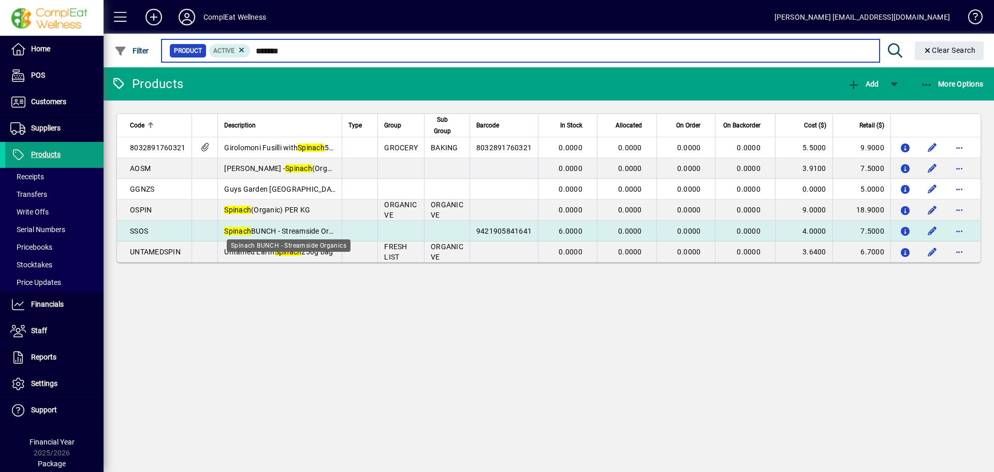 The height and width of the screenshot is (472, 994). Describe the element at coordinates (571, 231) in the screenshot. I see `span: 6.0000` at that location.